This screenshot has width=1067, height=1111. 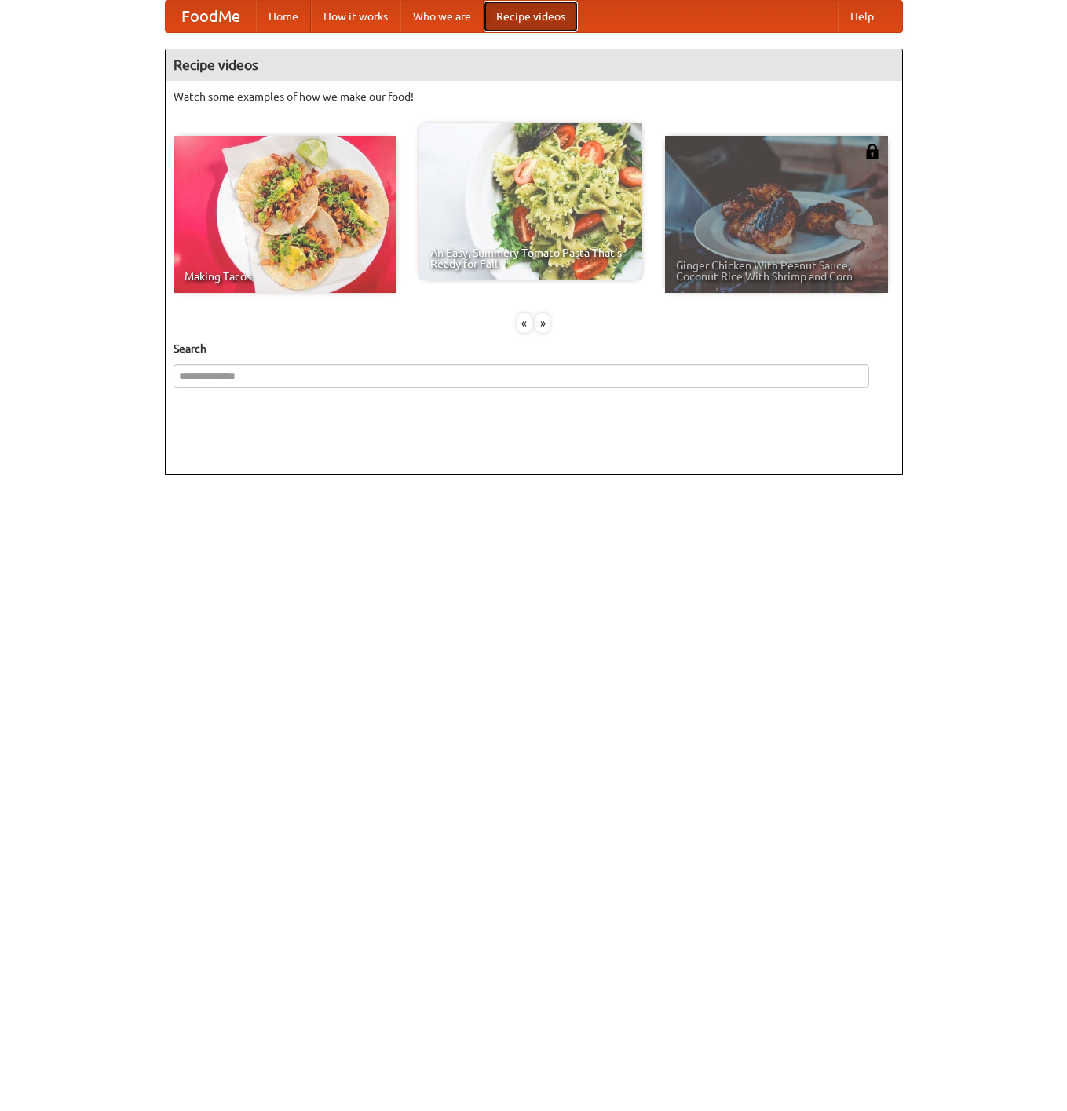 What do you see at coordinates (531, 16) in the screenshot?
I see `a: Recipe videos` at bounding box center [531, 16].